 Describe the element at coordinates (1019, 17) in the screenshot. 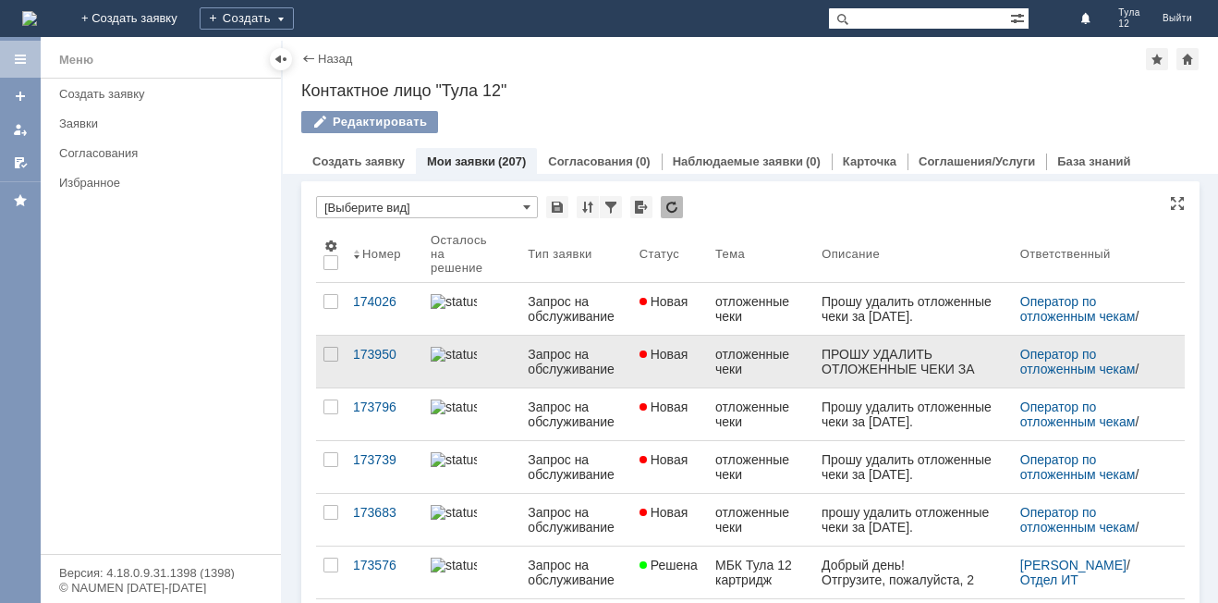

I see `span: Расширенный поиск` at that location.